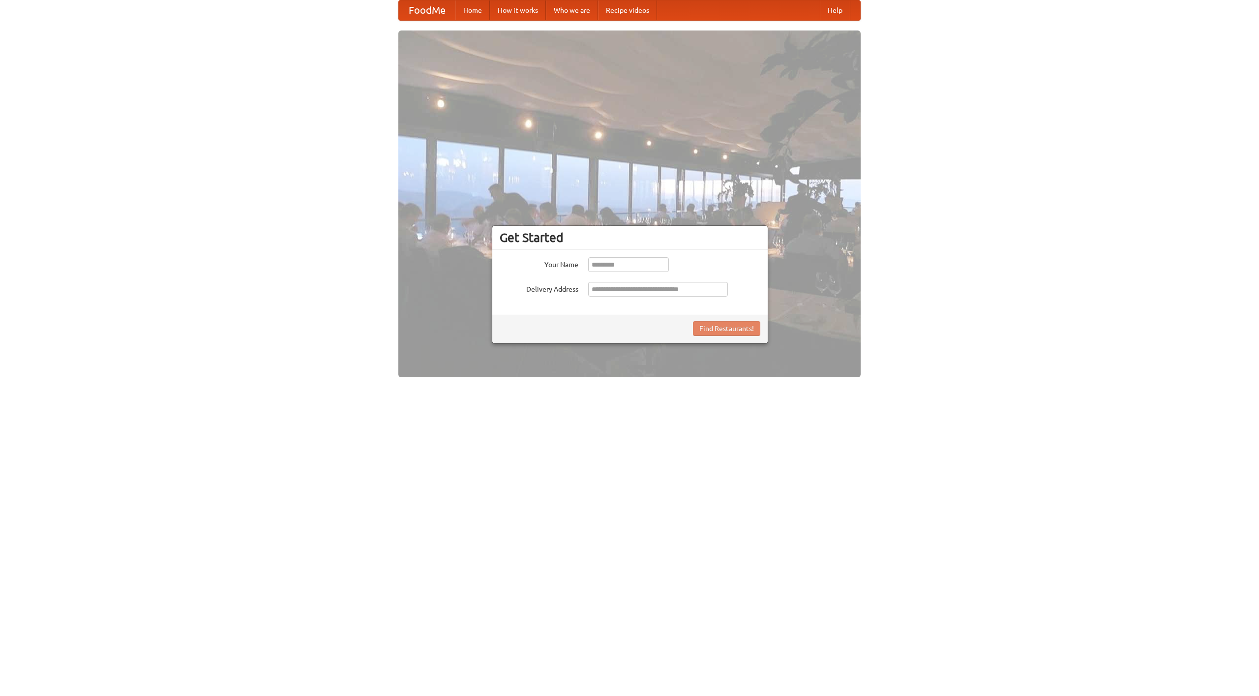  Describe the element at coordinates (726, 329) in the screenshot. I see `button: Find Restaurants!` at that location.